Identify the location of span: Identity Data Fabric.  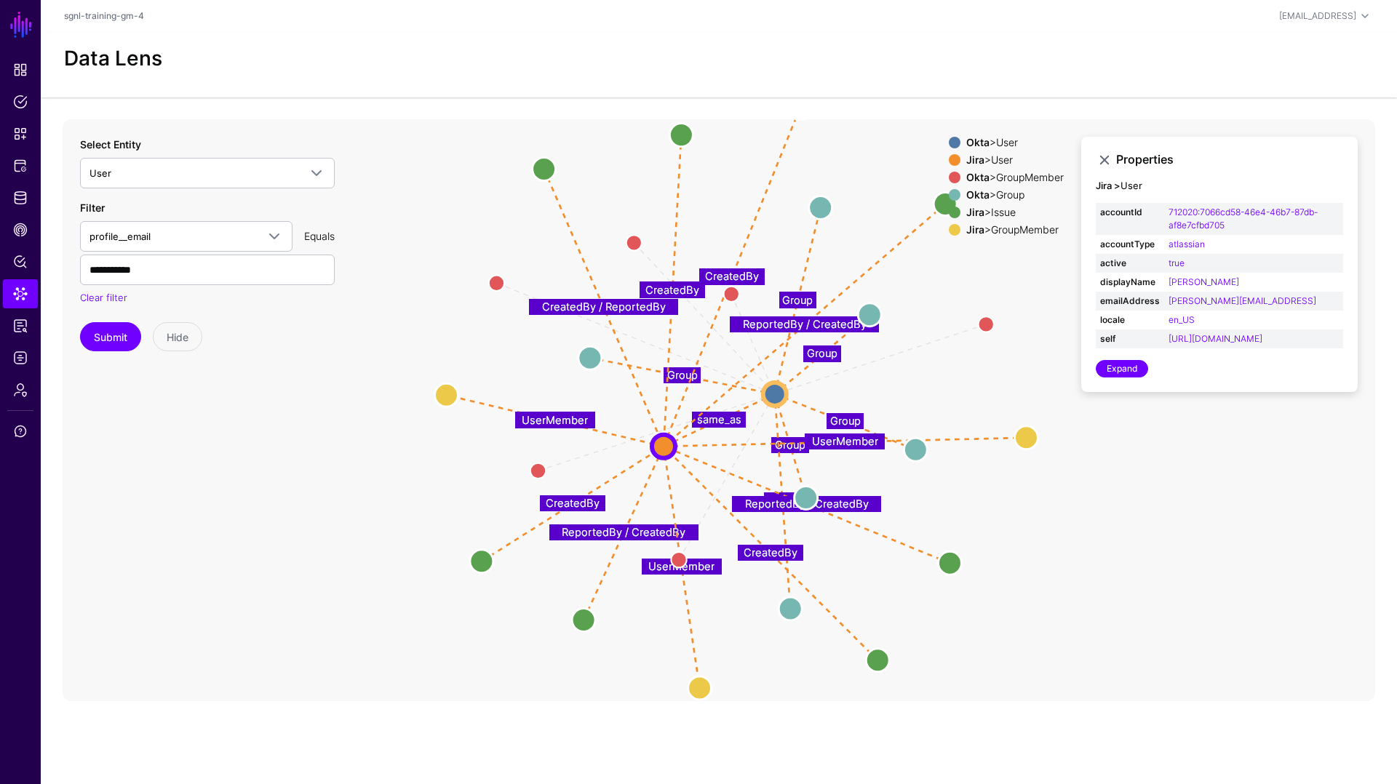
(20, 198).